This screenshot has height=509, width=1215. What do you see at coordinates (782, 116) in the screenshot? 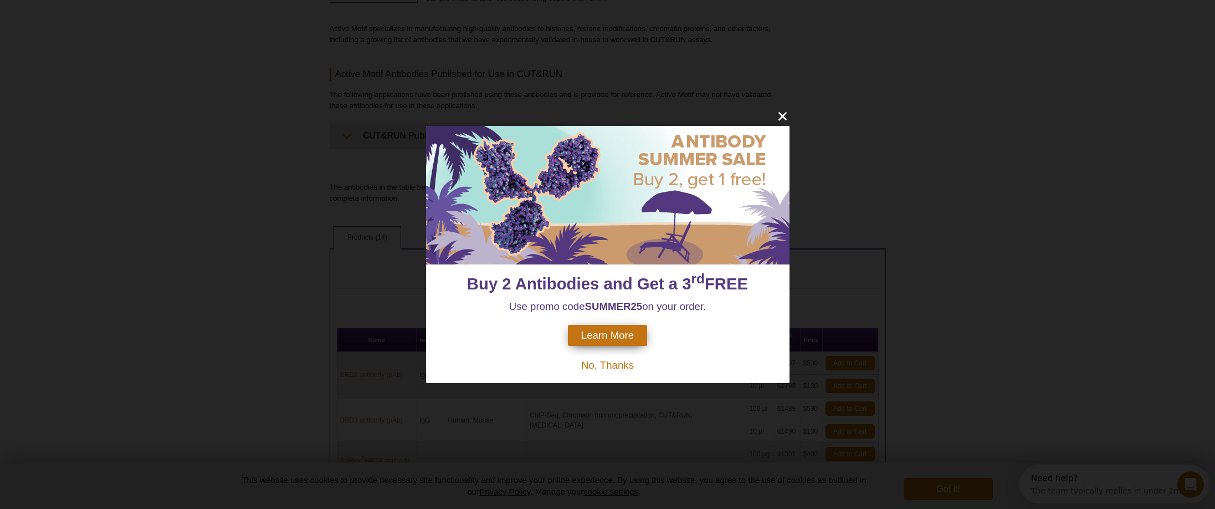
I see `button: close` at bounding box center [782, 116].